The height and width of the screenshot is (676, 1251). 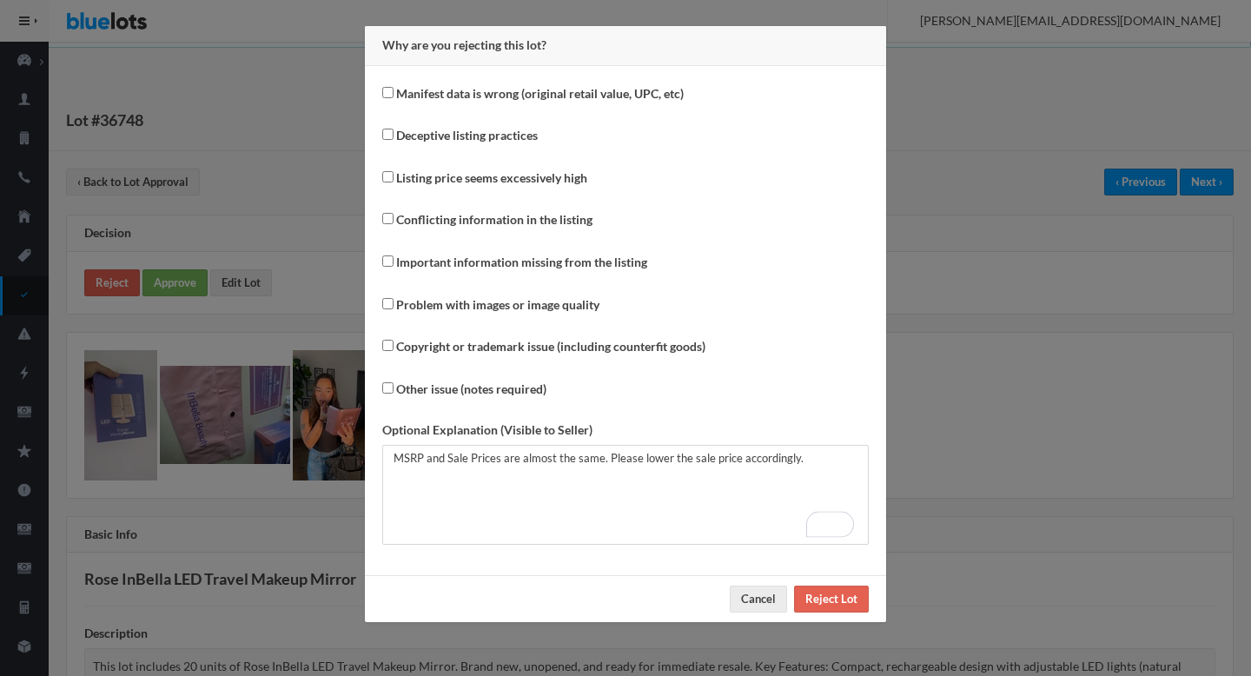 What do you see at coordinates (464, 44) in the screenshot?
I see `b: Why are you rejecting this lot?` at bounding box center [464, 44].